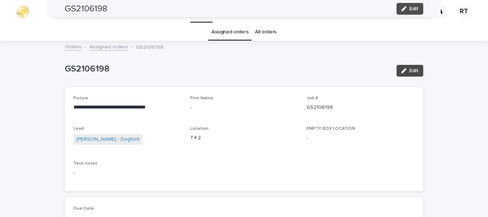 This screenshot has height=217, width=488. I want to click on button: Edit, so click(410, 71).